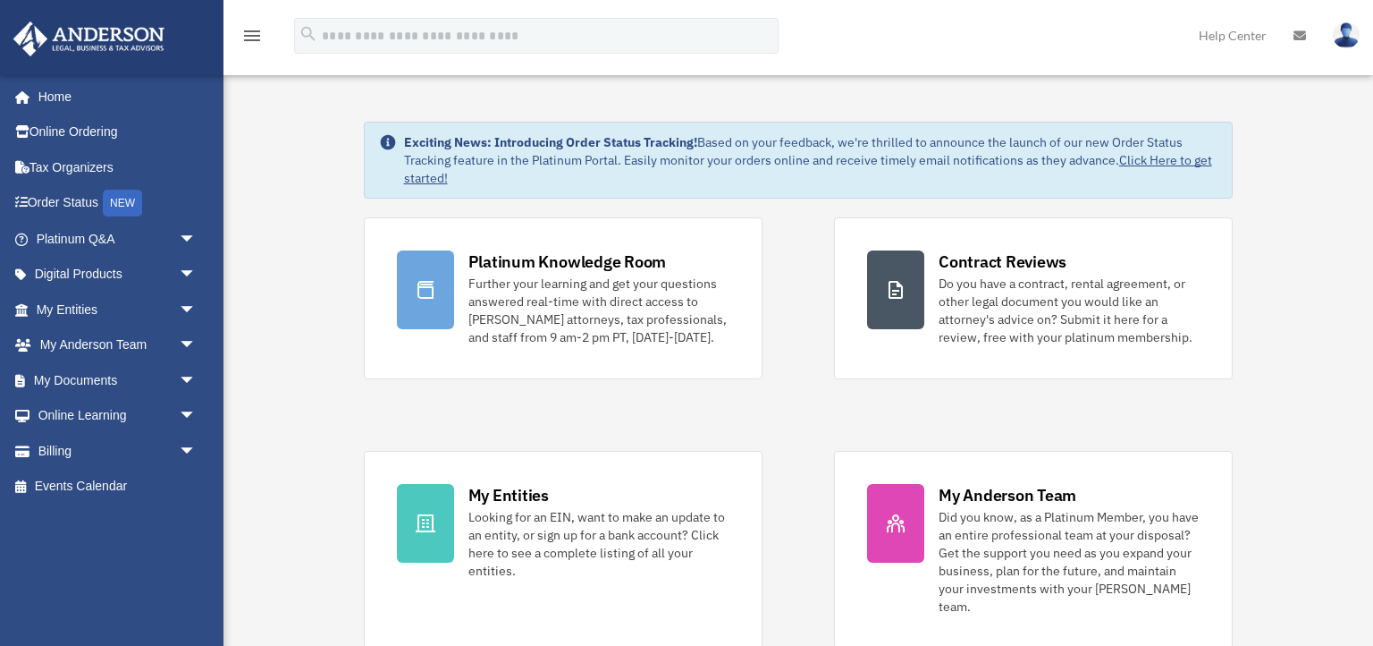  What do you see at coordinates (118, 167) in the screenshot?
I see `a: Tax Organizers` at bounding box center [118, 167].